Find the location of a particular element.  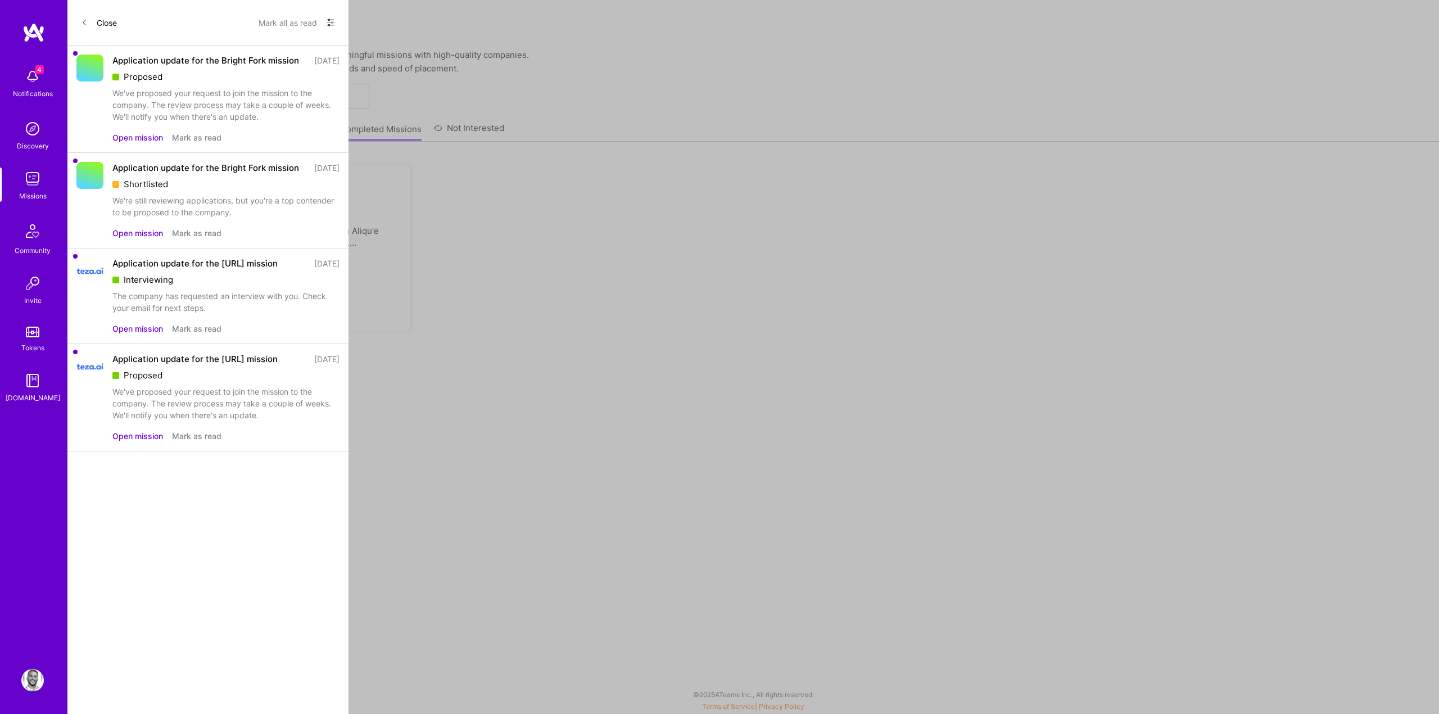

img: User Avatar is located at coordinates (33, 680).